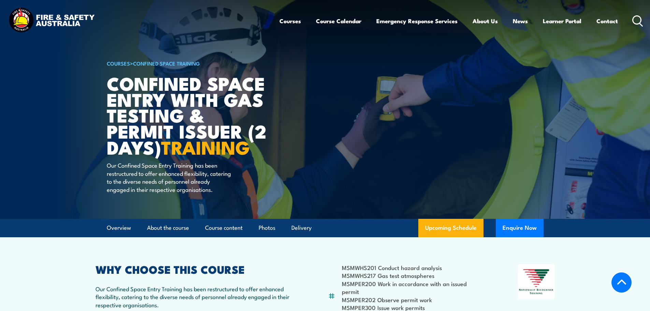  I want to click on a: News, so click(520, 21).